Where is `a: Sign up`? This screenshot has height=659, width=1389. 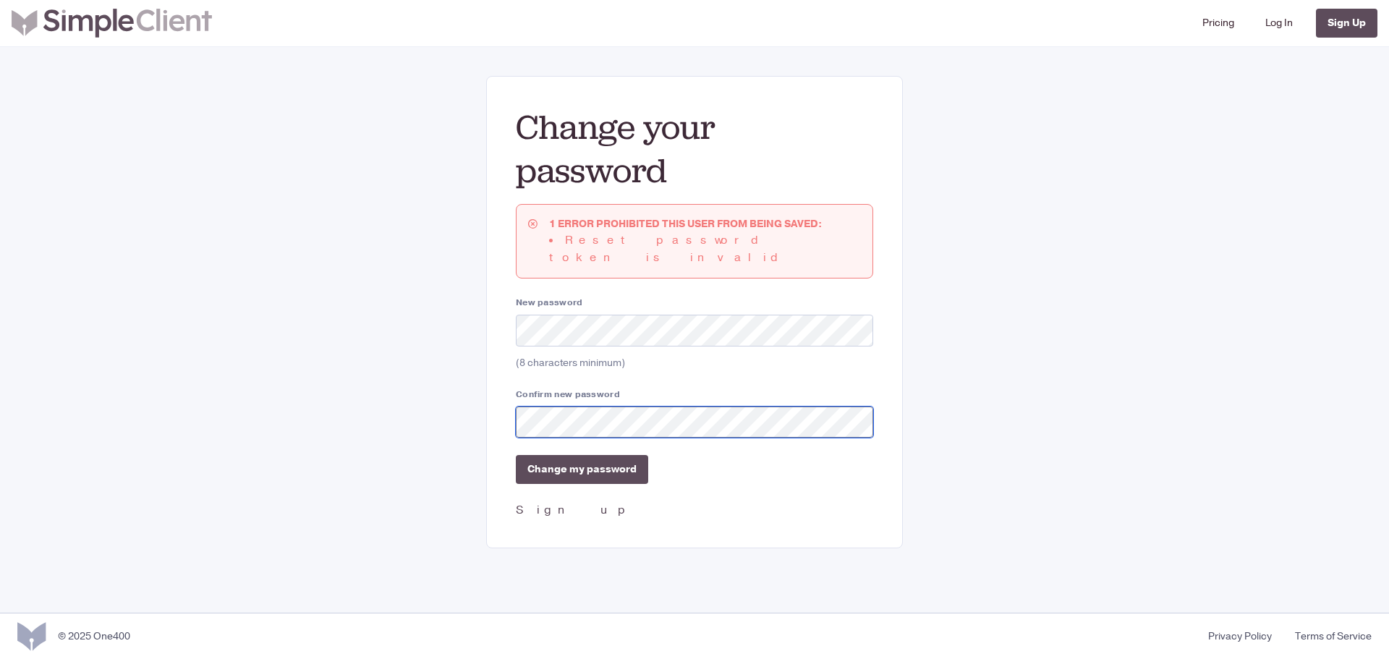 a: Sign up is located at coordinates (574, 510).